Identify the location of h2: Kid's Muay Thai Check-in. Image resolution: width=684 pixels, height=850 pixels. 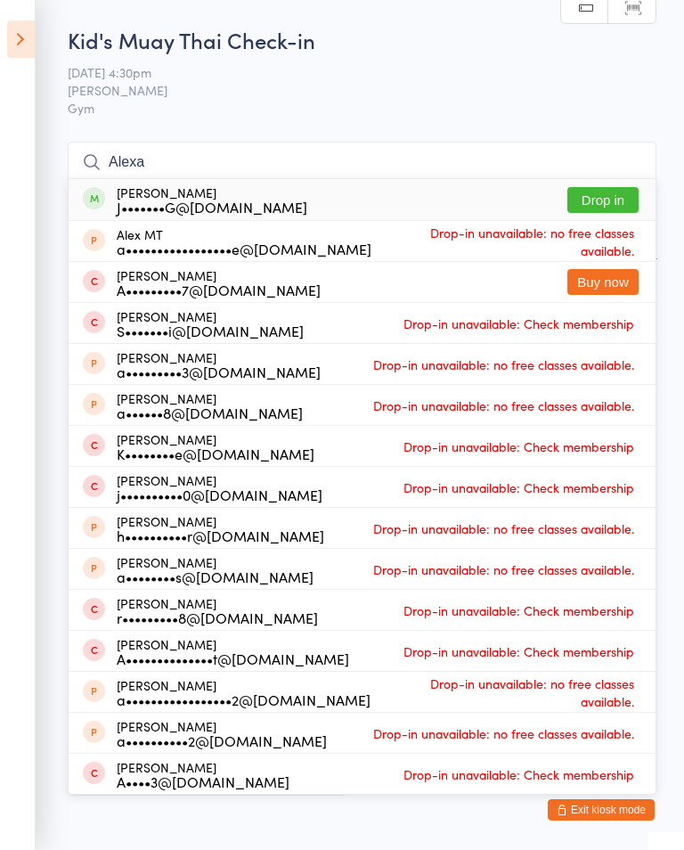
(362, 39).